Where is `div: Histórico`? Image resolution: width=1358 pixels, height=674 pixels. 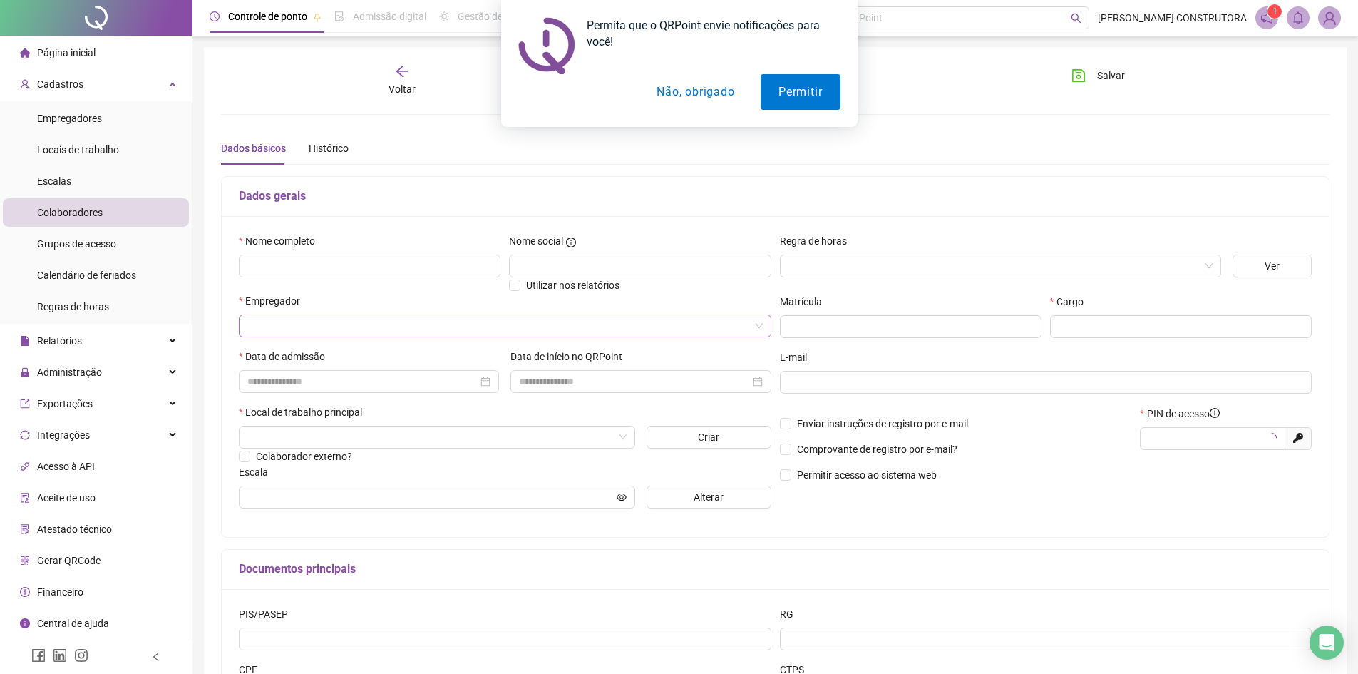
div: Histórico is located at coordinates (329, 148).